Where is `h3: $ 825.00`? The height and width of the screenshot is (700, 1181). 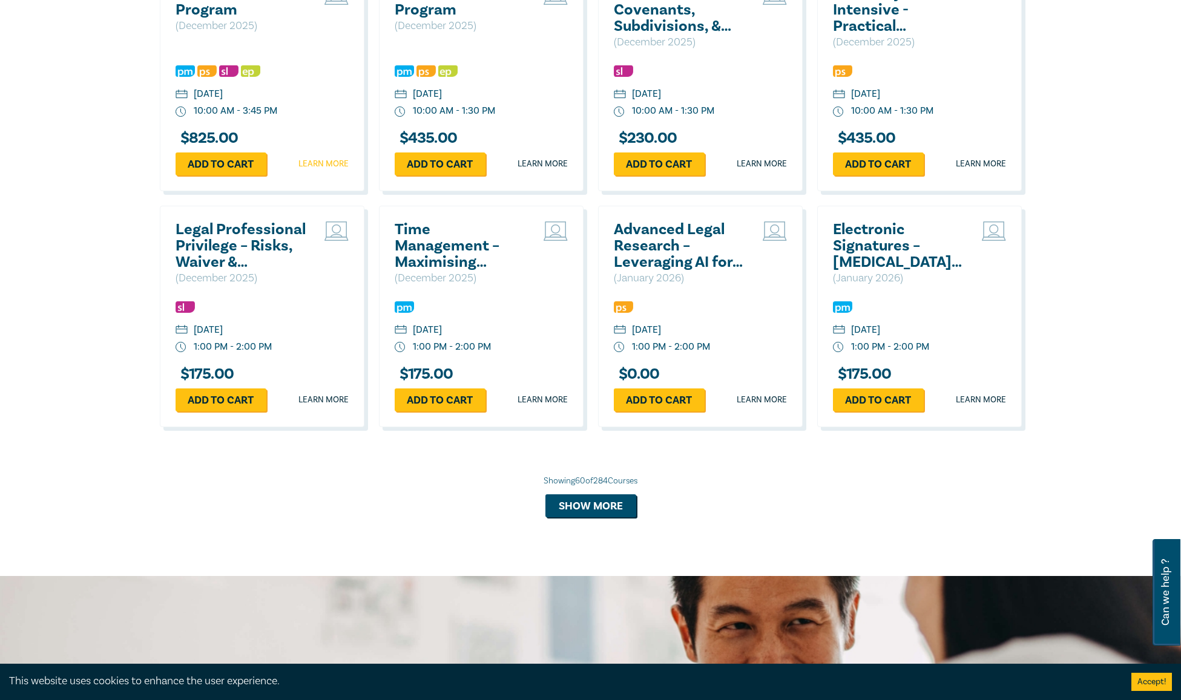 h3: $ 825.00 is located at coordinates (207, 138).